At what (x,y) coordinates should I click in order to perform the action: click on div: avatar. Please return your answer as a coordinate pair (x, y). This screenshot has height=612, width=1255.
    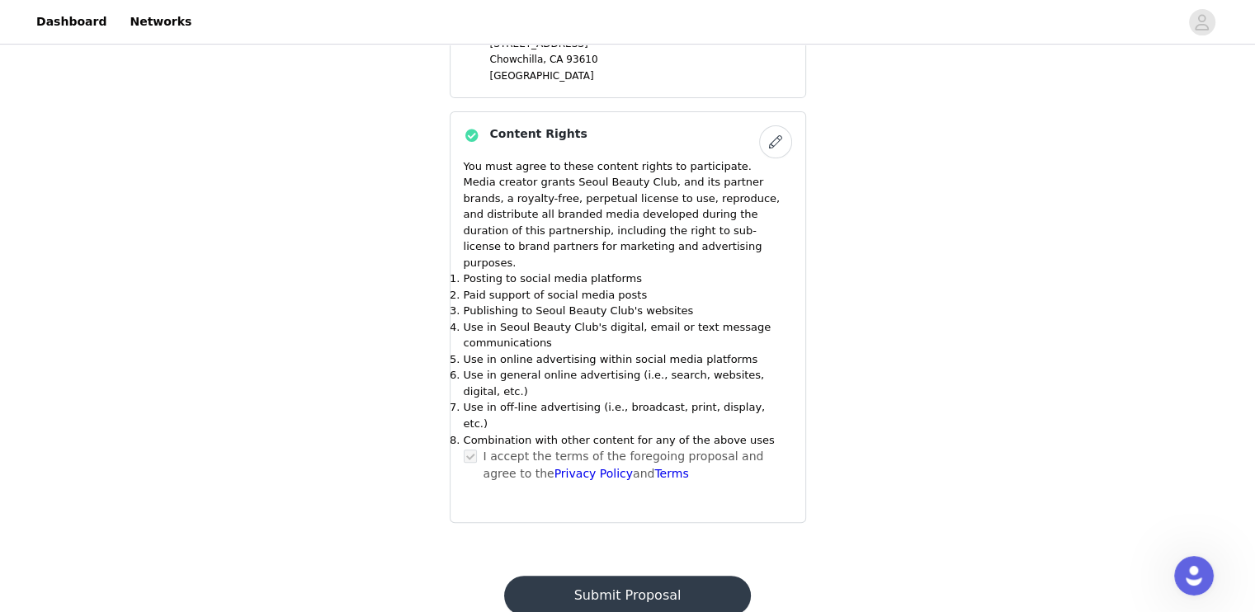
    Looking at the image, I should click on (1202, 22).